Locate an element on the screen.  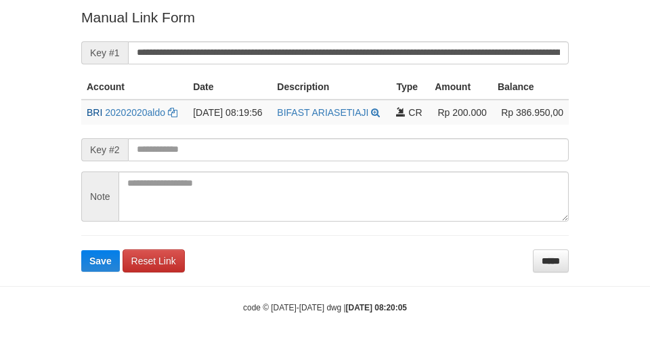
button: Save is located at coordinates (100, 261).